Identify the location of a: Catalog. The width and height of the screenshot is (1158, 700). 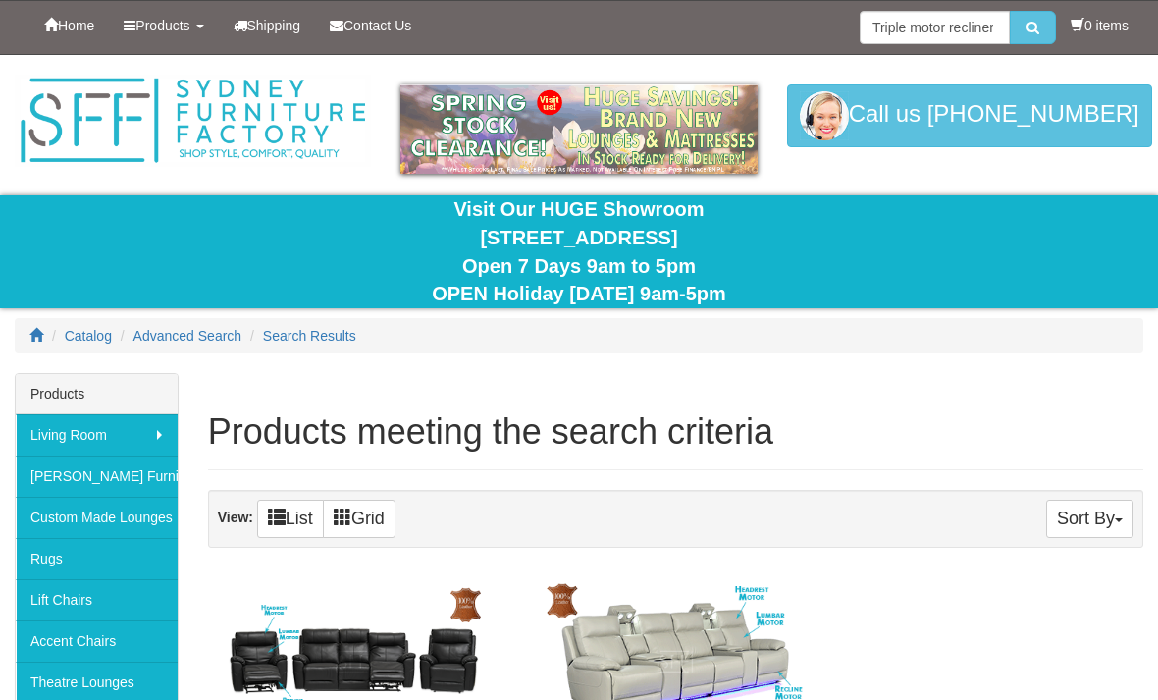
(88, 336).